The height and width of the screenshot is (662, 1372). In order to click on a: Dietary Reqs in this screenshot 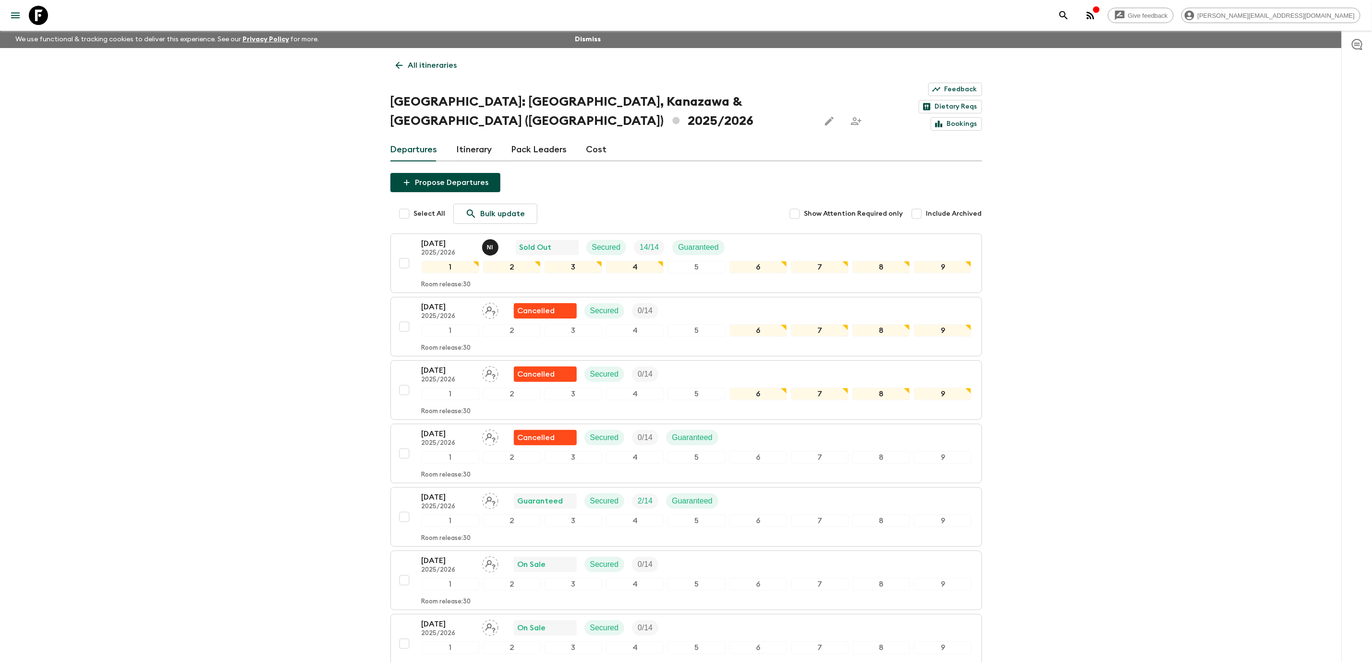, I will do `click(950, 107)`.